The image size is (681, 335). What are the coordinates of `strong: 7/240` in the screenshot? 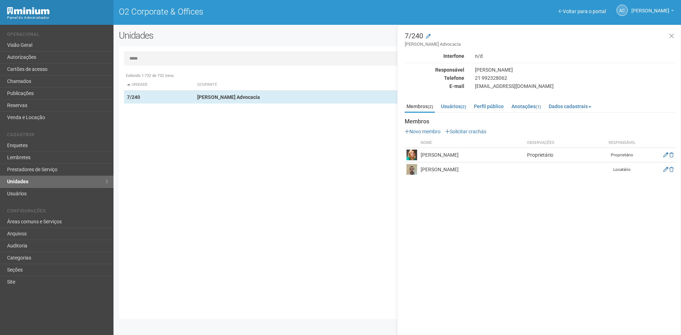 It's located at (133, 97).